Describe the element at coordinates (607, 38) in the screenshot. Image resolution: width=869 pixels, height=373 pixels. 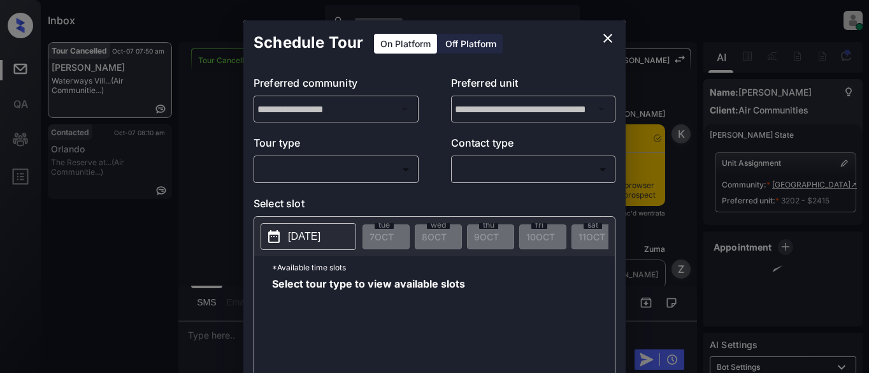
I see `button: close` at that location.